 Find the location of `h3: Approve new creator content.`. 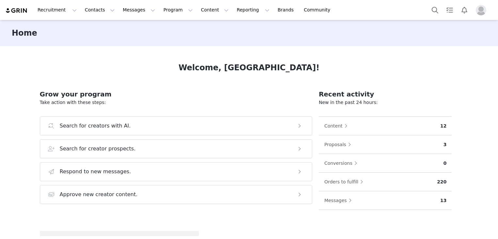

h3: Approve new creator content. is located at coordinates (99, 194).